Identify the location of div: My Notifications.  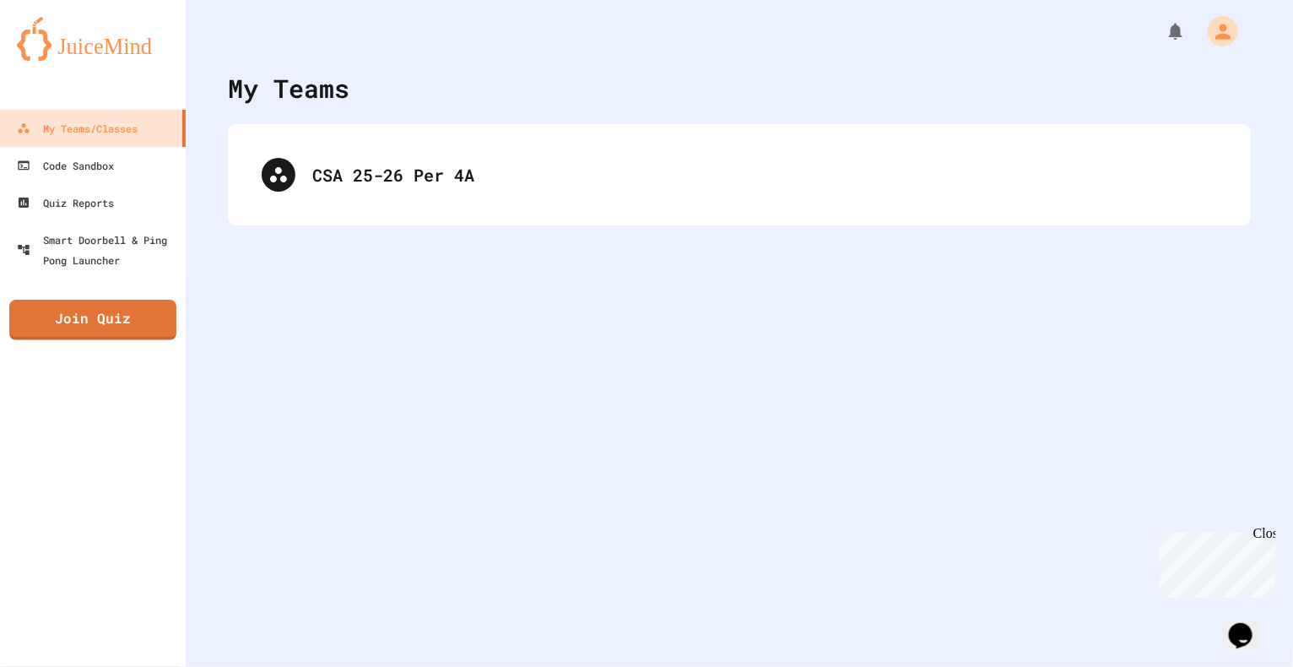
(1162, 31).